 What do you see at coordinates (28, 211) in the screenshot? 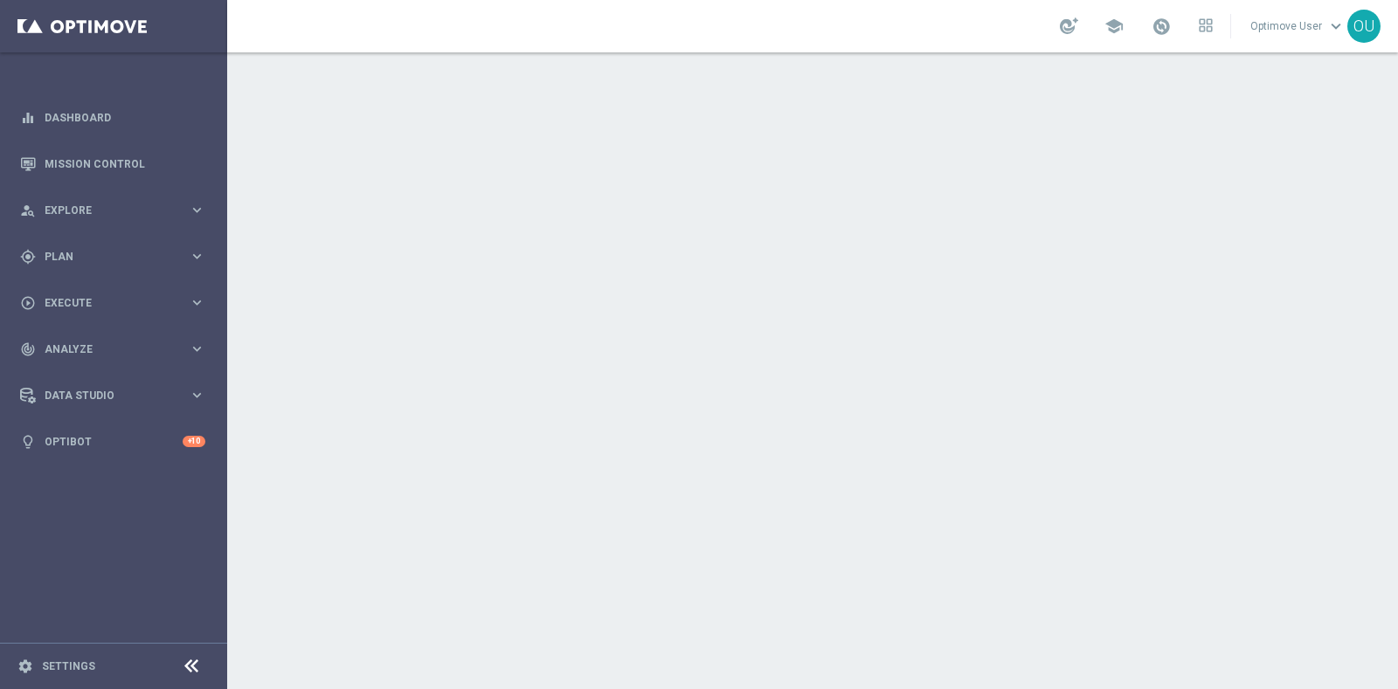
I see `i: person_search` at bounding box center [28, 211].